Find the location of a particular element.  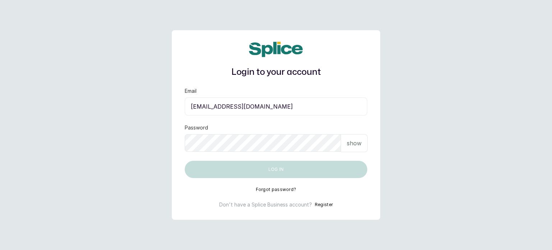

button: Register is located at coordinates (324, 204).